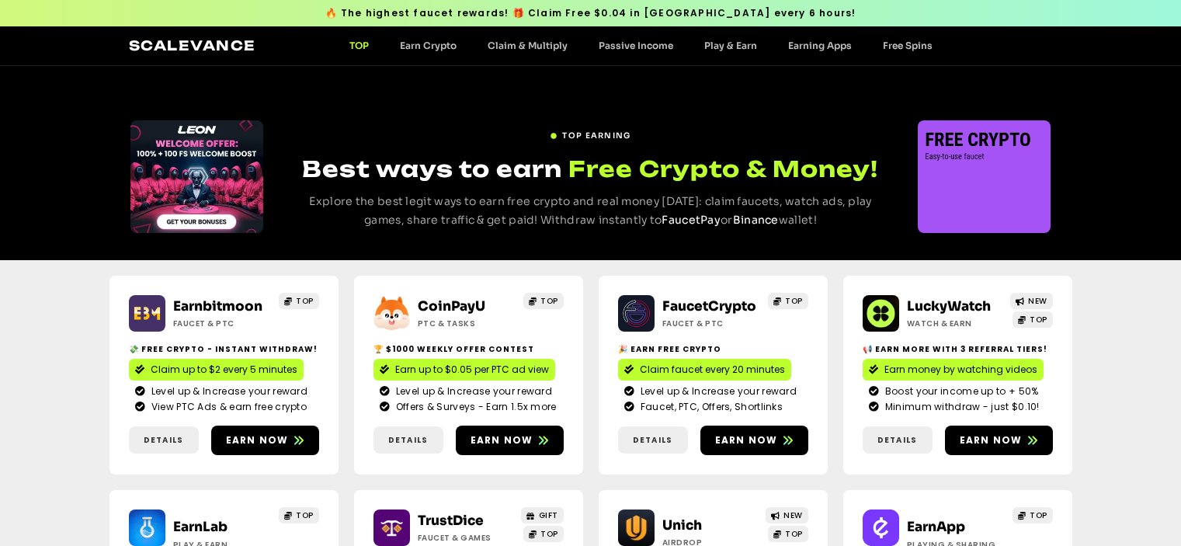 The height and width of the screenshot is (546, 1181). What do you see at coordinates (224, 370) in the screenshot?
I see `span: Claim up to $2 every 5 minutes` at bounding box center [224, 370].